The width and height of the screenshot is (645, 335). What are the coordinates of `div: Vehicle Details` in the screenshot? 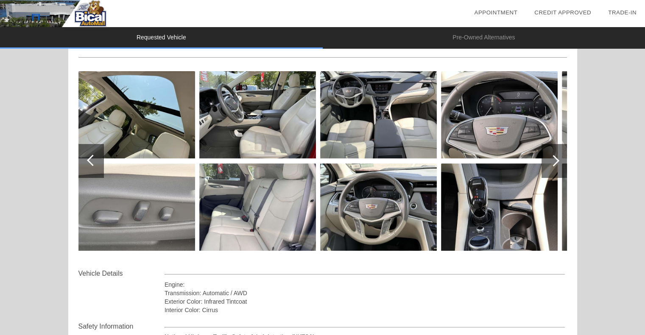 It's located at (121, 274).